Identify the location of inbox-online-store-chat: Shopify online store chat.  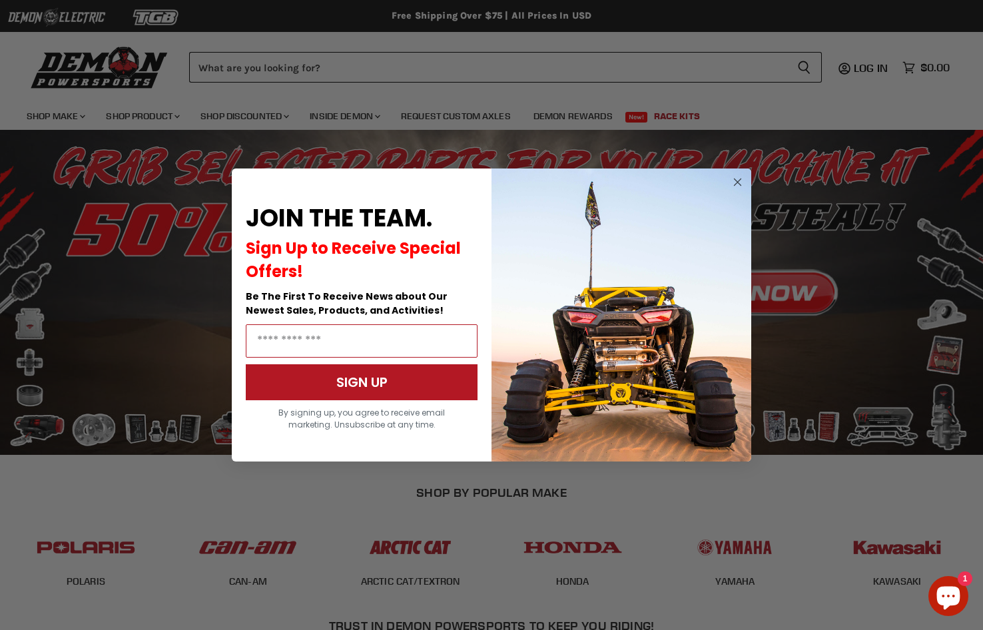
(948, 597).